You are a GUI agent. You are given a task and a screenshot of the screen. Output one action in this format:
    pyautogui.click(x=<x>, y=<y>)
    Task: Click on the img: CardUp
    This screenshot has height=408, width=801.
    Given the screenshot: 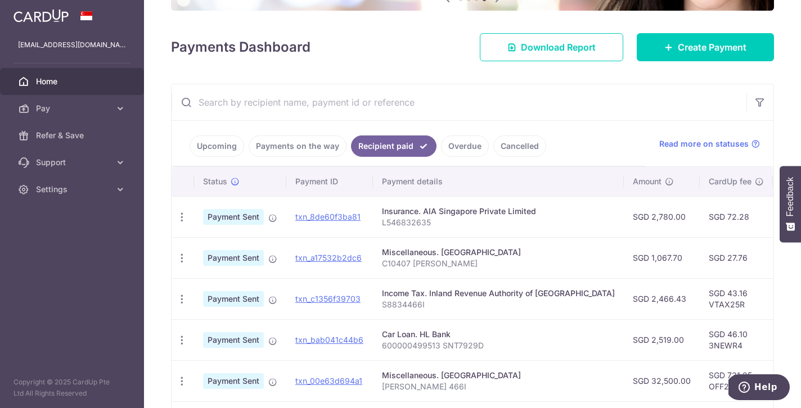 What is the action you would take?
    pyautogui.click(x=41, y=16)
    